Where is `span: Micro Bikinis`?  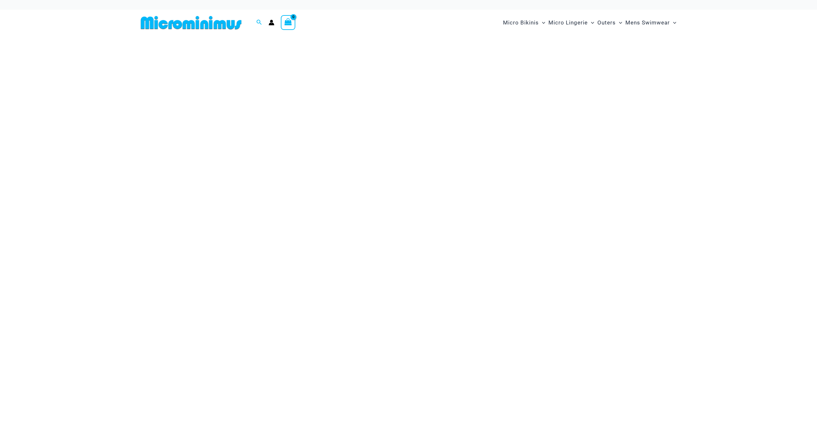 span: Micro Bikinis is located at coordinates (521, 23).